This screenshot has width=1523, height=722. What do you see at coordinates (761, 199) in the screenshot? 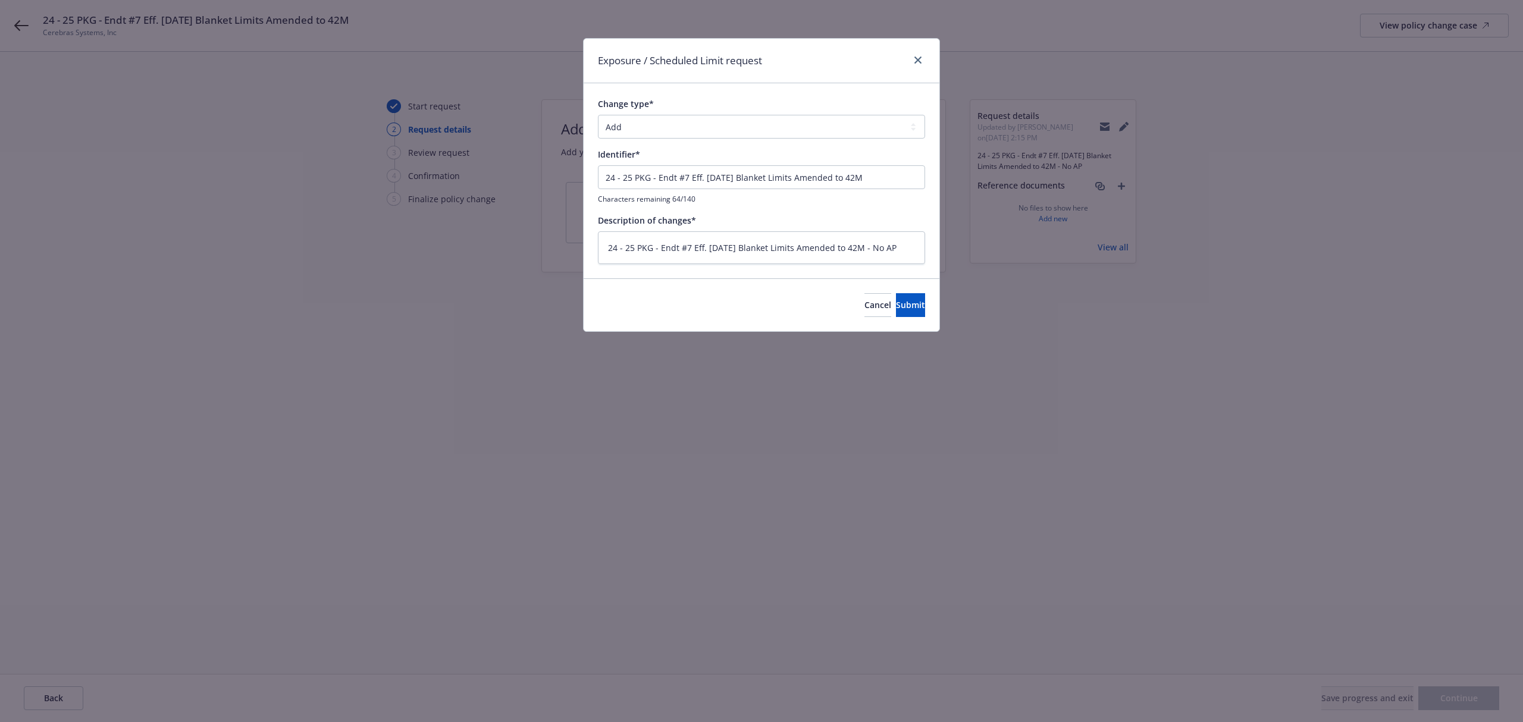
I see `span: Characters remaining 64/140` at bounding box center [761, 199].